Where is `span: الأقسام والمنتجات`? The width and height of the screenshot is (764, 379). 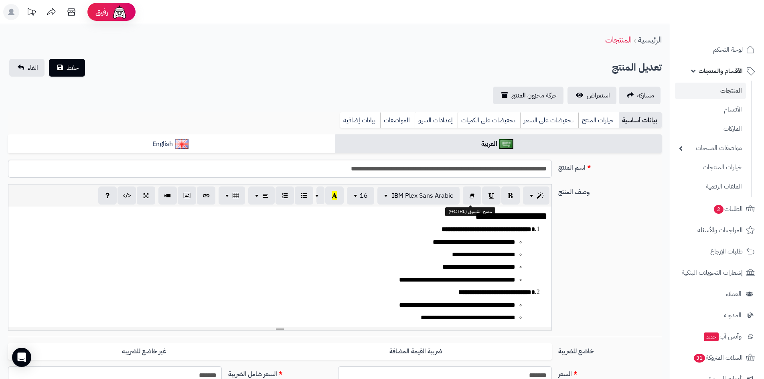
span: الأقسام والمنتجات is located at coordinates (720, 71).